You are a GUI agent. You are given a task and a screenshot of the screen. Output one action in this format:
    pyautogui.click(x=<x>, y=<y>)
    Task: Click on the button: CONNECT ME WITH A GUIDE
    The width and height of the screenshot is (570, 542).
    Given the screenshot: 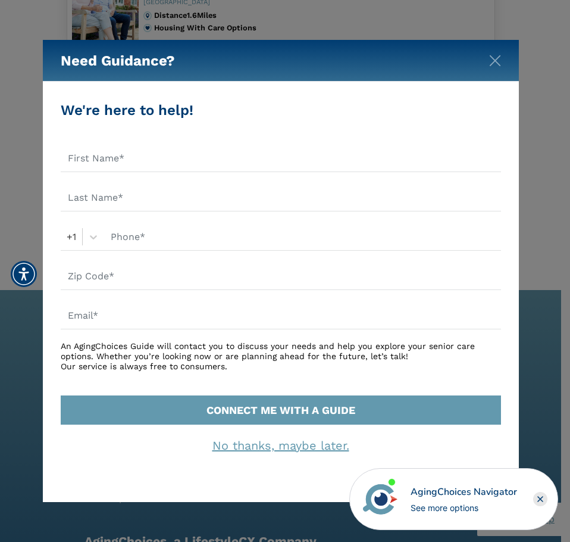 What is the action you would take?
    pyautogui.click(x=281, y=410)
    